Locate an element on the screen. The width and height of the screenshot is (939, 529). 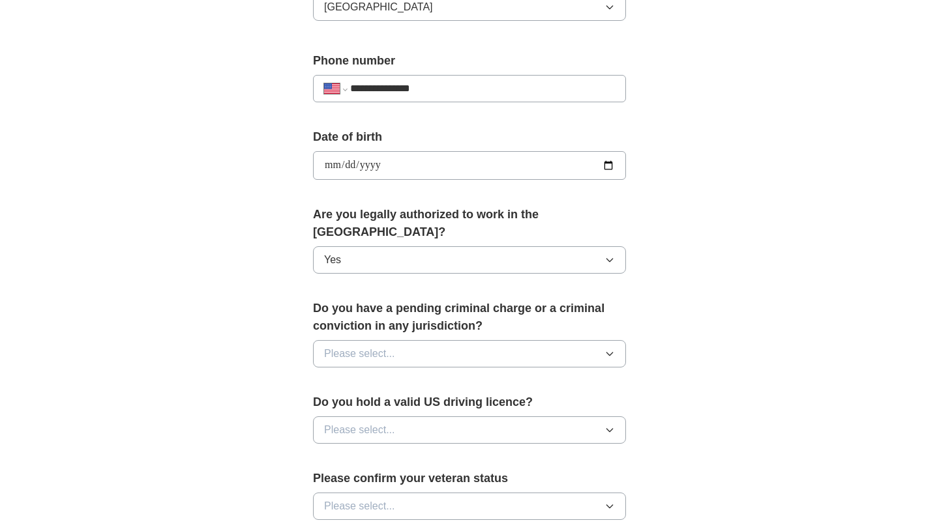
label: Please confirm your veteran status is located at coordinates (469, 479).